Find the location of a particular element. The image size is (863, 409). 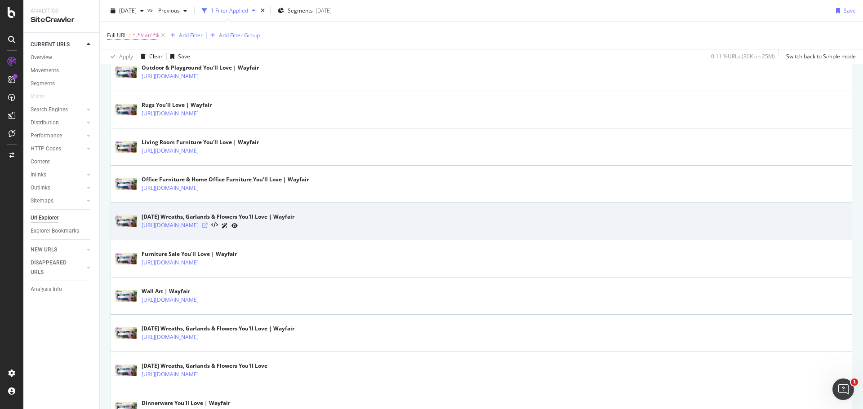

div: Sitemaps is located at coordinates (42, 201).